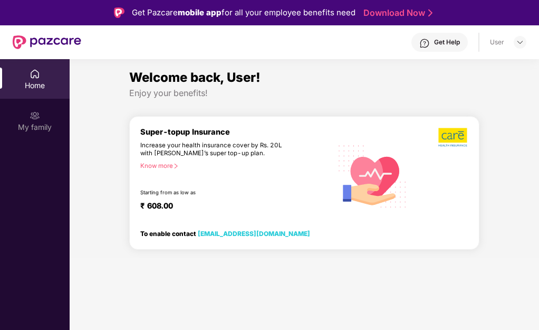 This screenshot has height=330, width=539. What do you see at coordinates (236, 132) in the screenshot?
I see `div: Super-topup Insurance` at bounding box center [236, 132].